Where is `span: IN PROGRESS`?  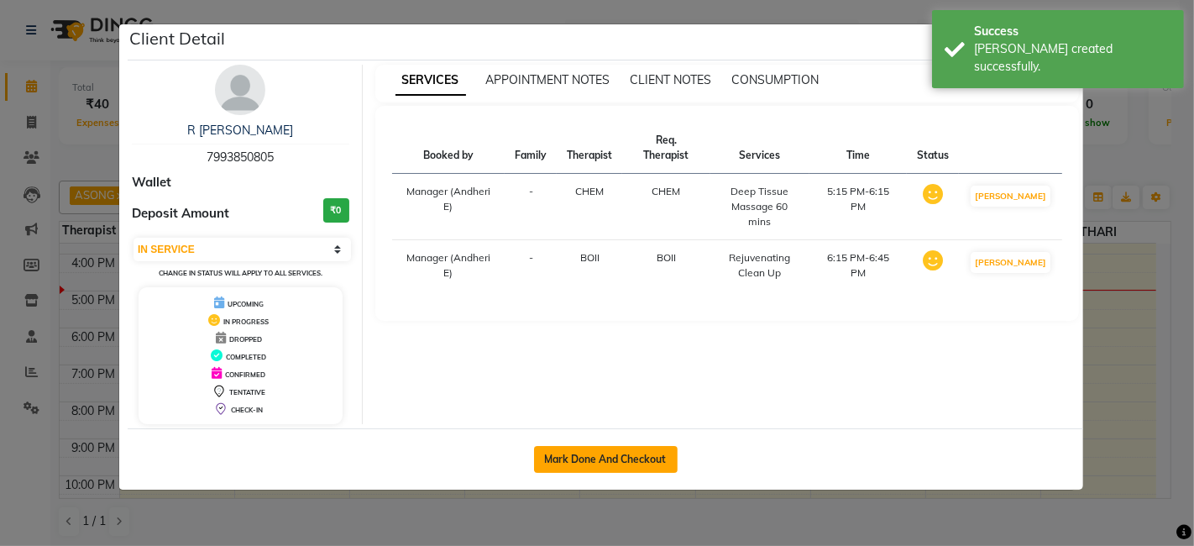
span: IN PROGRESS is located at coordinates (246, 322).